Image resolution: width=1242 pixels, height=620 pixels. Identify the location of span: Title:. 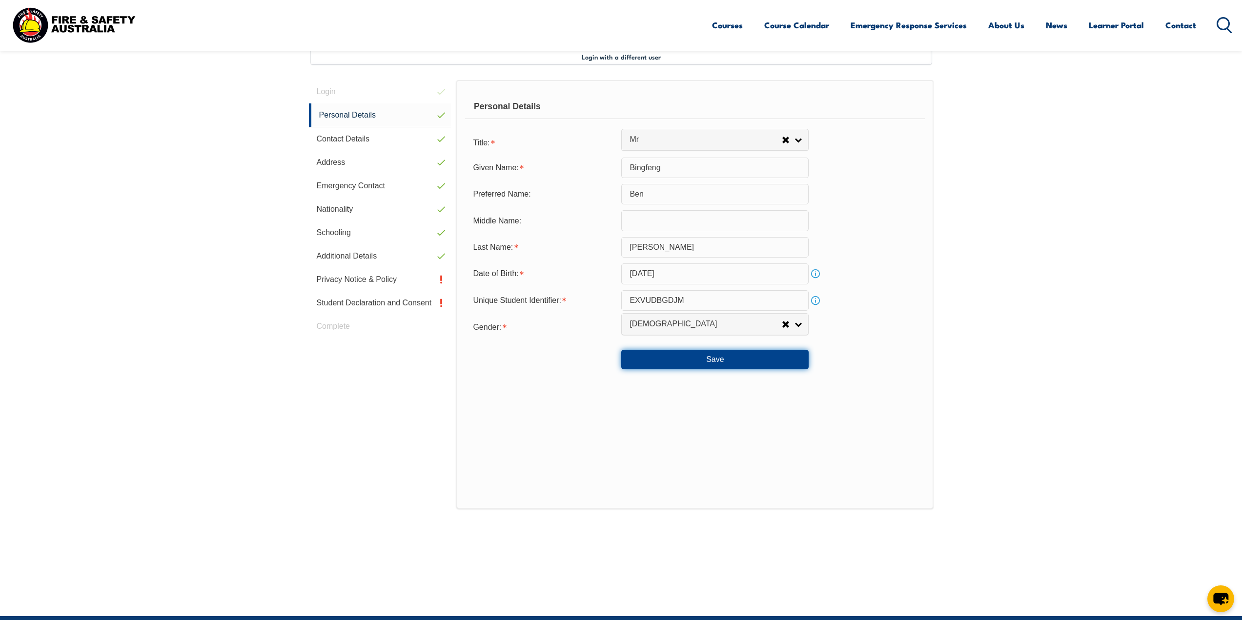
(481, 142).